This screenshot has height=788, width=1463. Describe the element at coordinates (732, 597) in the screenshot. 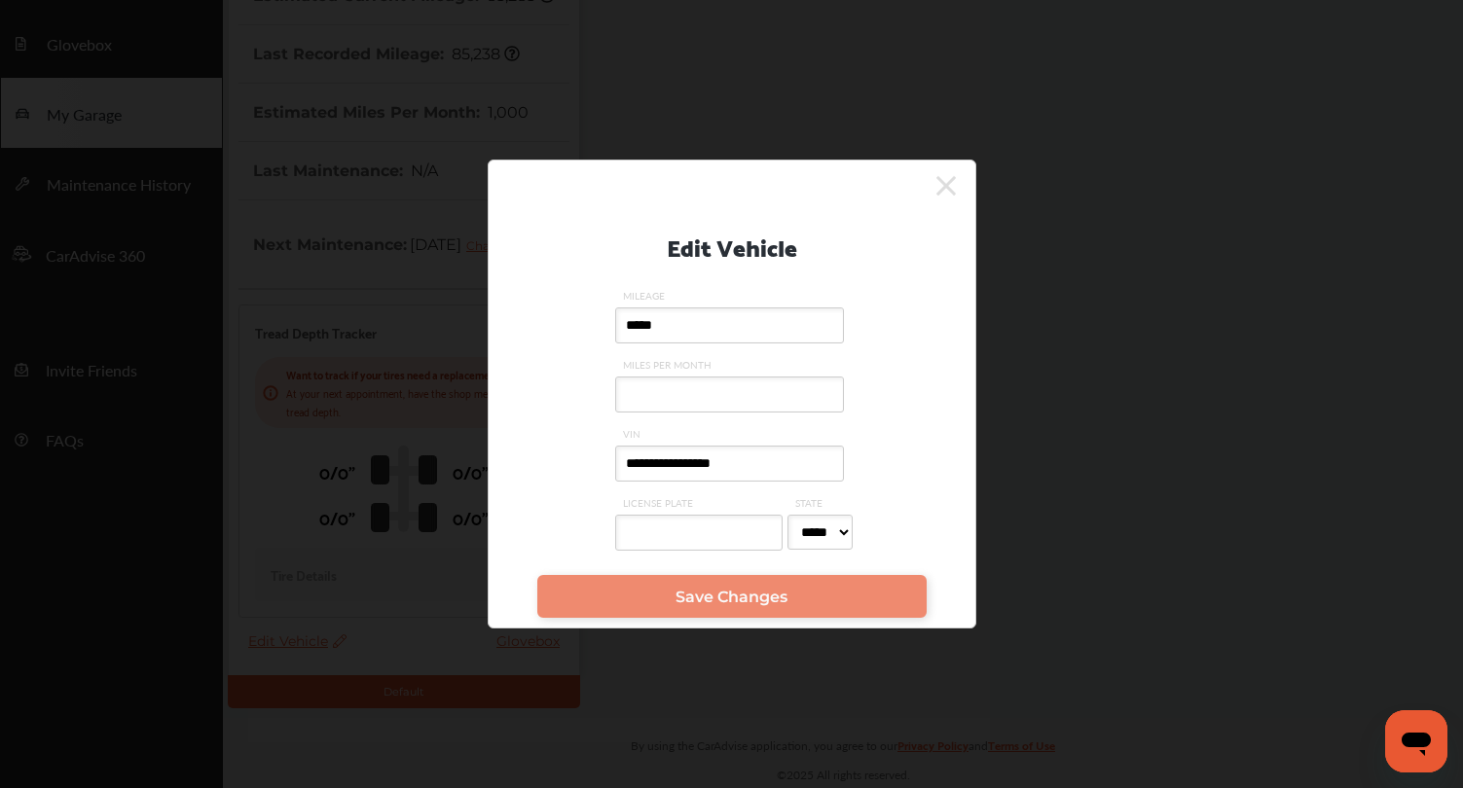

I see `a: Save Changes` at that location.